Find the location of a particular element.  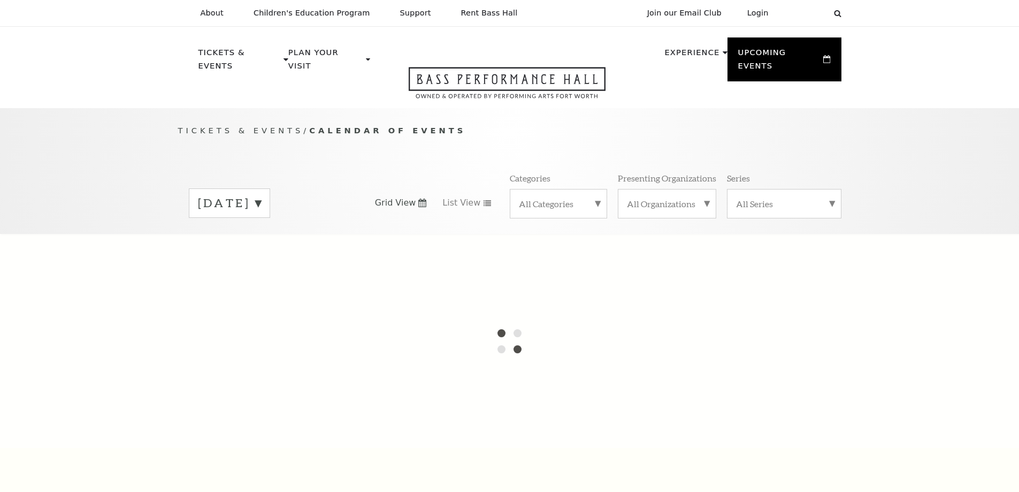

p: Series is located at coordinates (738, 178).